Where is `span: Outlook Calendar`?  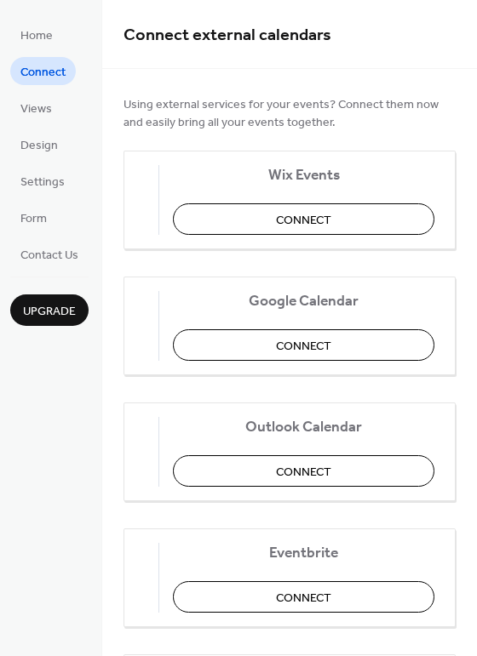 span: Outlook Calendar is located at coordinates (303, 427).